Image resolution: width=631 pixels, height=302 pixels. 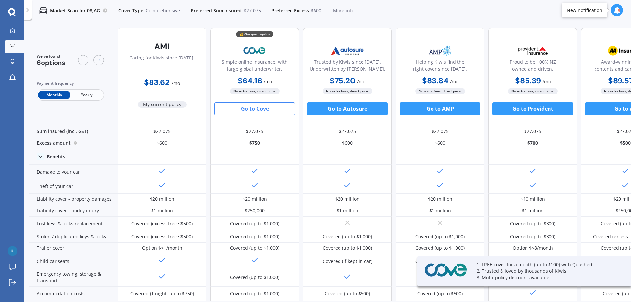 I want to click on div: $250,000, so click(x=255, y=211).